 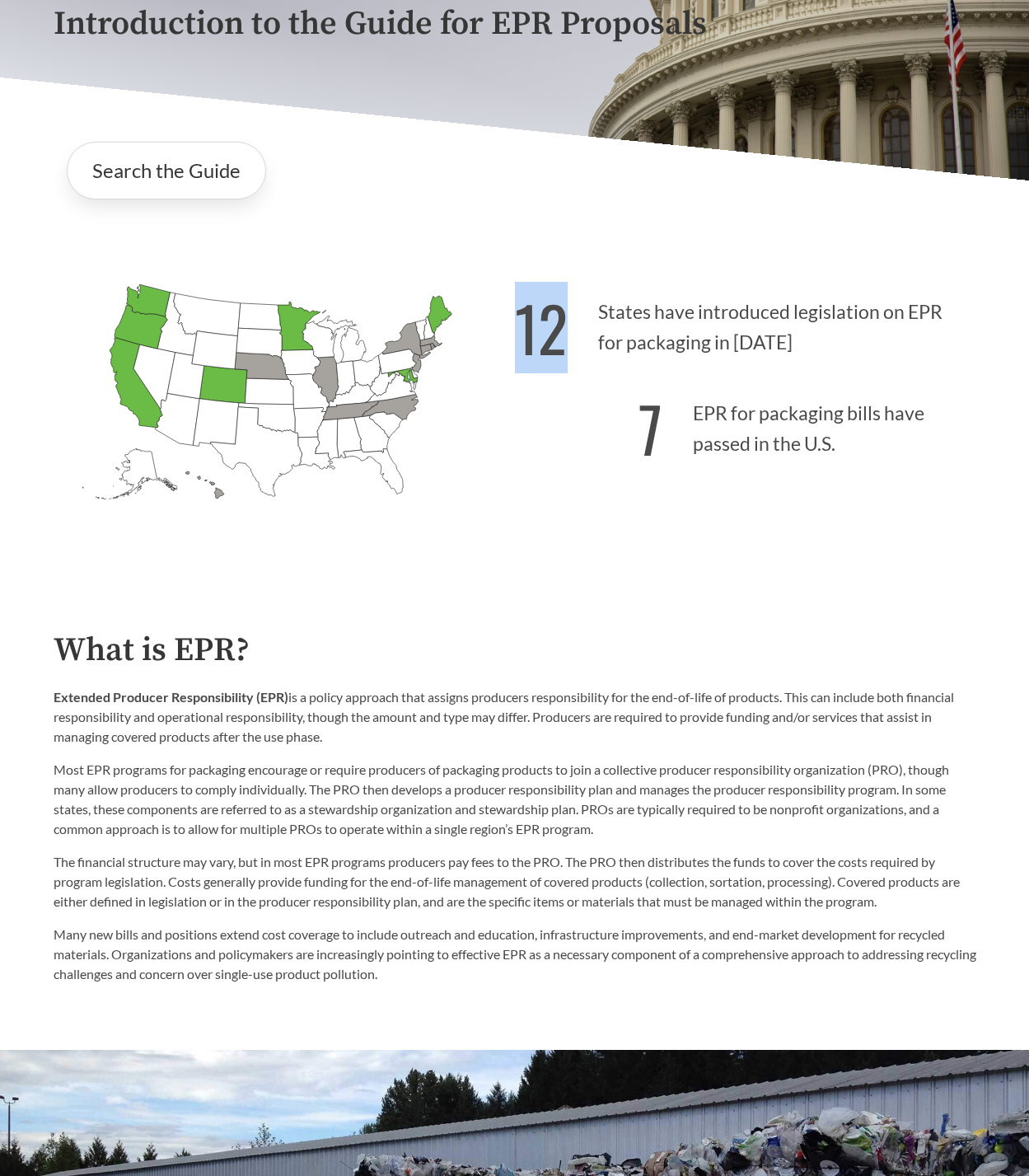 I want to click on strong: 7, so click(x=651, y=428).